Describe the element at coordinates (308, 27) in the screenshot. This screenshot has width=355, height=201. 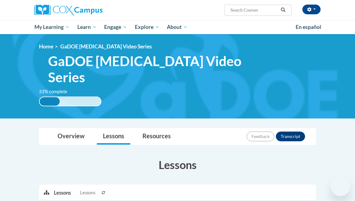
I see `span: En español` at that location.